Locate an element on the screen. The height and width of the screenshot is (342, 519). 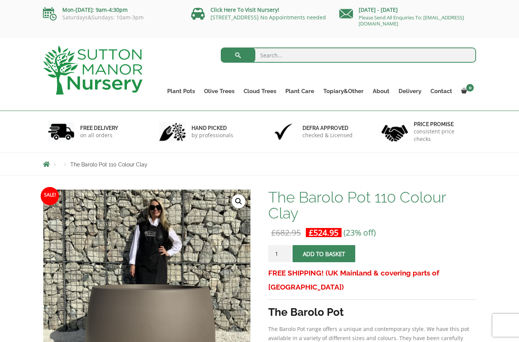
h6: FREE DELIVERY is located at coordinates (99, 128).